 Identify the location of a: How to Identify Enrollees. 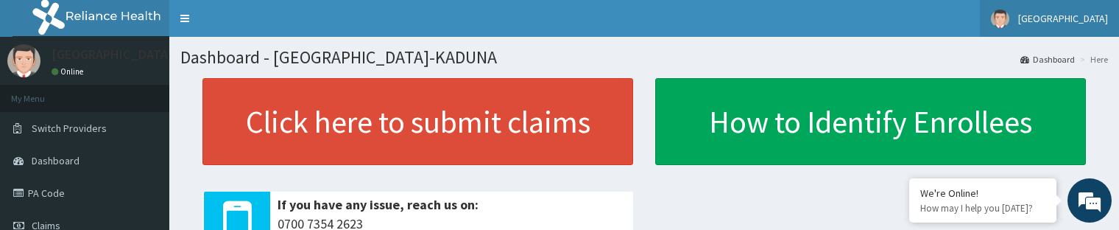
(870, 121).